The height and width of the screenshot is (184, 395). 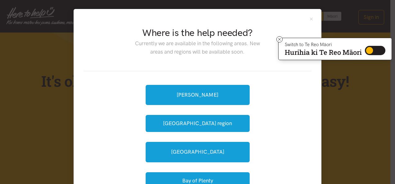 What do you see at coordinates (311, 19) in the screenshot?
I see `button: Close` at bounding box center [311, 19].